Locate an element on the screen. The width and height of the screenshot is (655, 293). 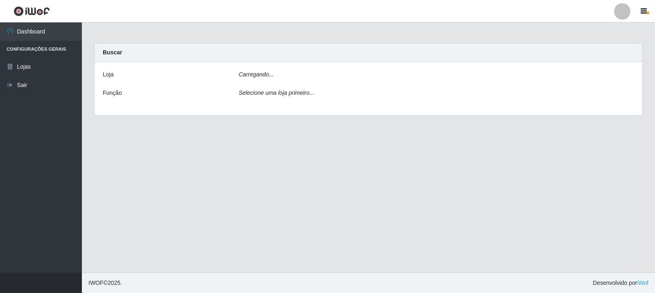
span: Desenvolvido por is located at coordinates (620, 283).